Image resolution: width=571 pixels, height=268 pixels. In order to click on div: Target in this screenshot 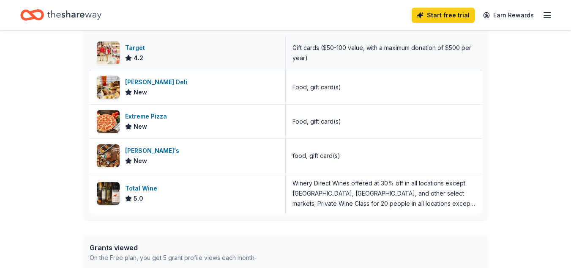, I will do `click(137, 48)`.